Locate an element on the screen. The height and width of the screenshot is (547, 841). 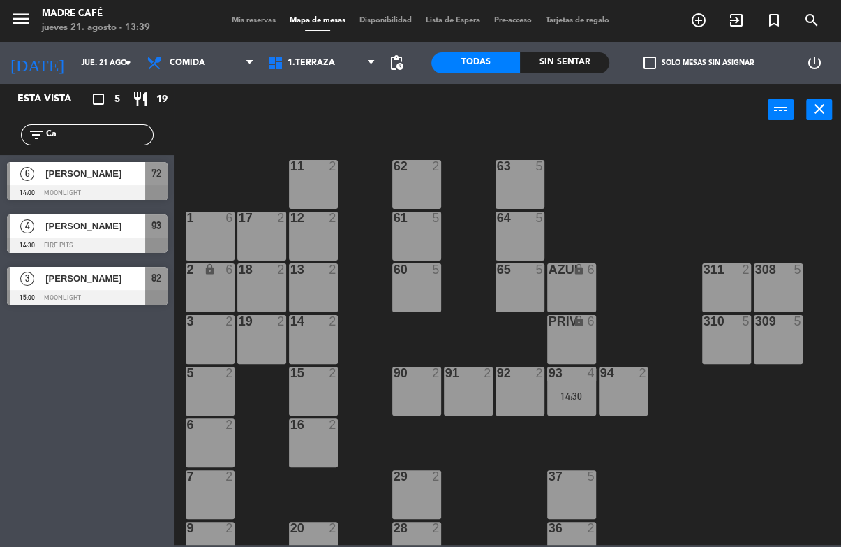
div: Sin sentar is located at coordinates (565, 63).